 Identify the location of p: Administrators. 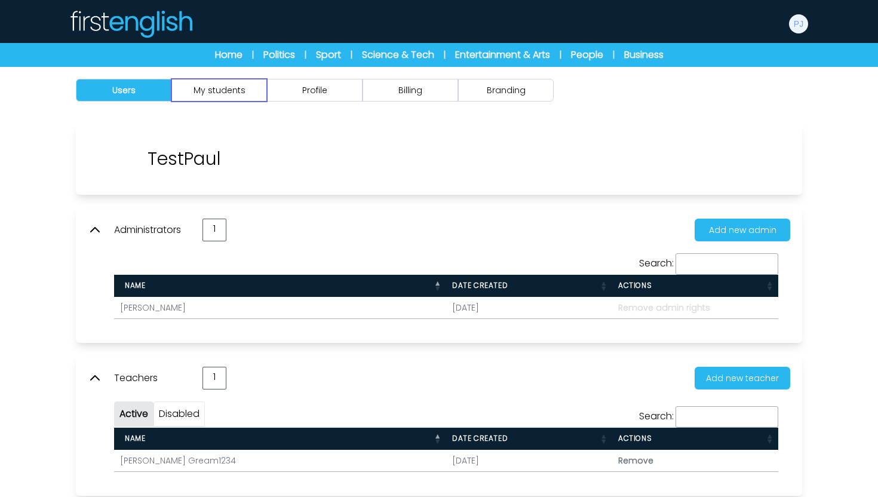
(152, 230).